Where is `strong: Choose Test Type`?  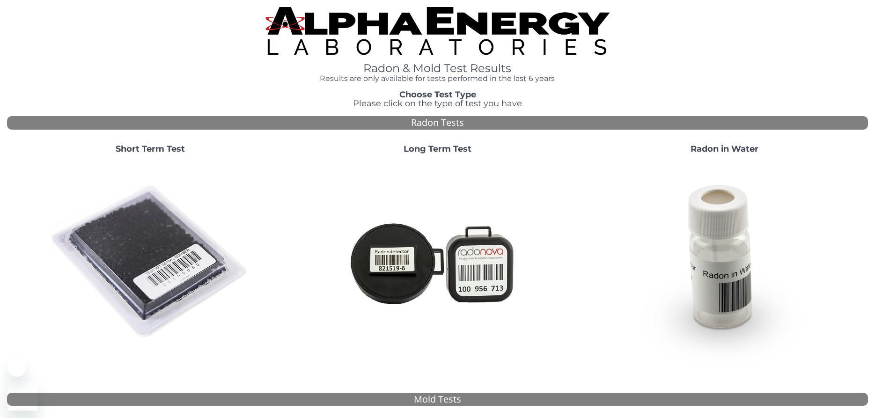 strong: Choose Test Type is located at coordinates (438, 95).